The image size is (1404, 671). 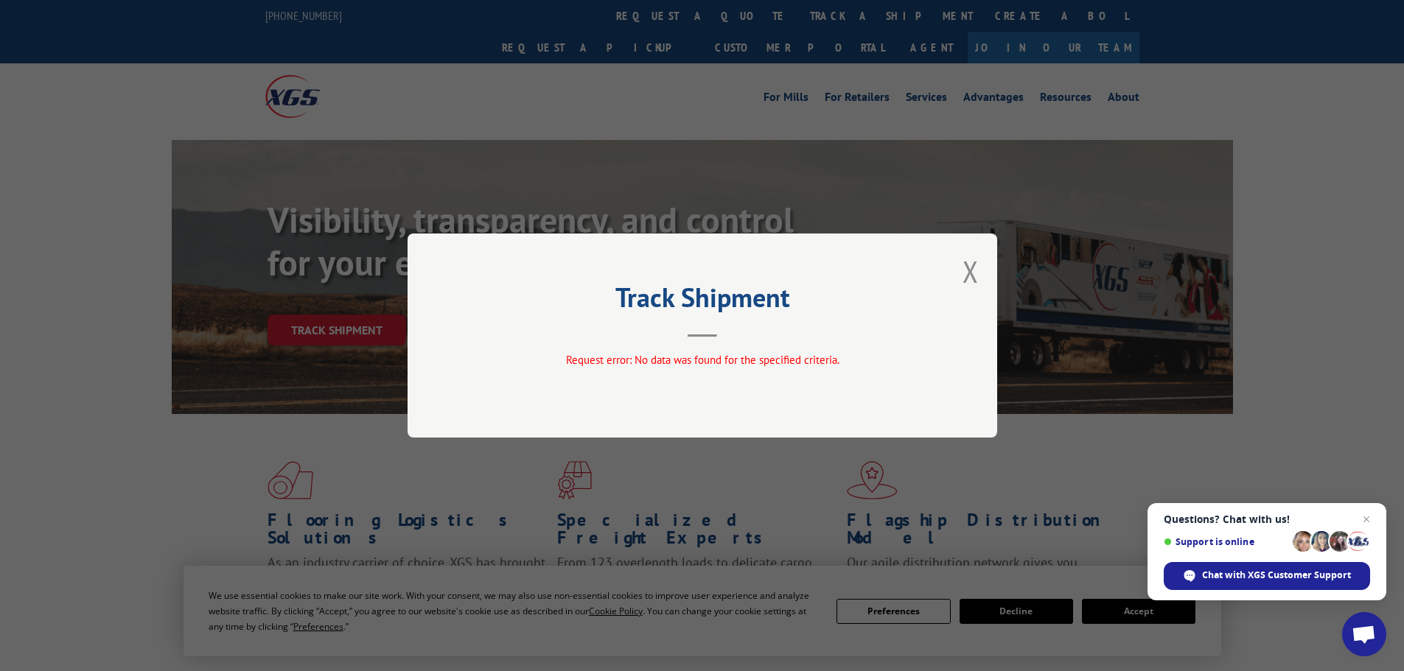 I want to click on div: Open chat, so click(x=1364, y=634).